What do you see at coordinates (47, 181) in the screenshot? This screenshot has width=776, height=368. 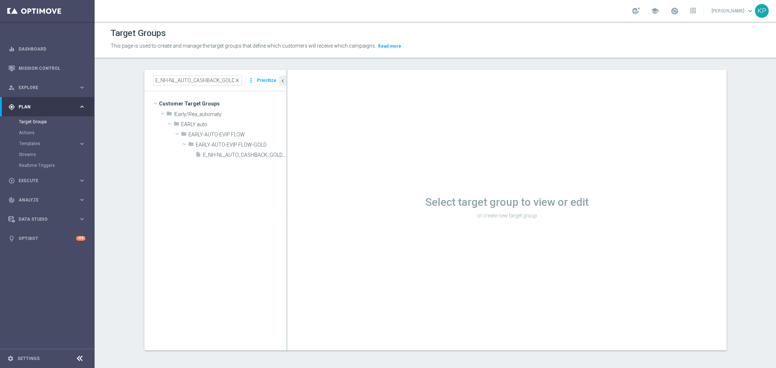 I see `div: play_circle_outline Execute keyboard_arrow_right` at bounding box center [47, 181].